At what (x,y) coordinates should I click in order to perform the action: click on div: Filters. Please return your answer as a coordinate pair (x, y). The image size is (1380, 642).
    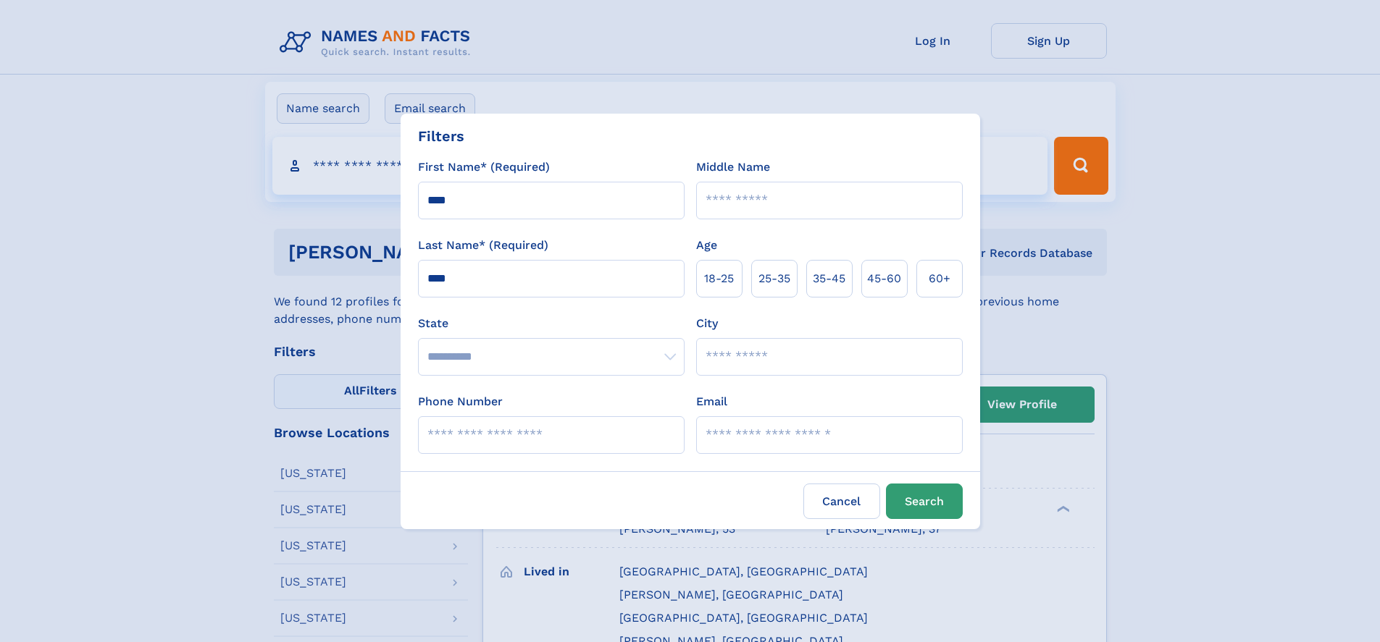
    Looking at the image, I should click on (441, 136).